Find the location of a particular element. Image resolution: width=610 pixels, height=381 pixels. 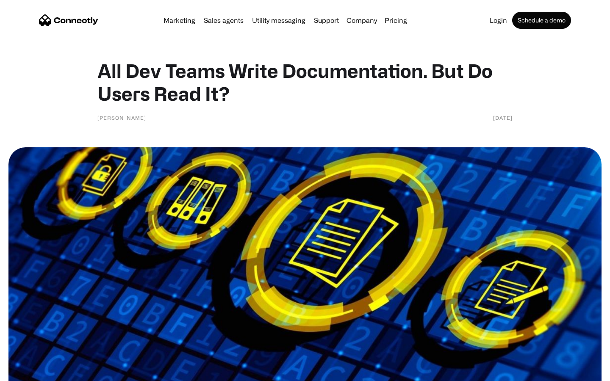

h1: All Dev Teams Write Documentation. But Do Users Read It? is located at coordinates (305, 82).